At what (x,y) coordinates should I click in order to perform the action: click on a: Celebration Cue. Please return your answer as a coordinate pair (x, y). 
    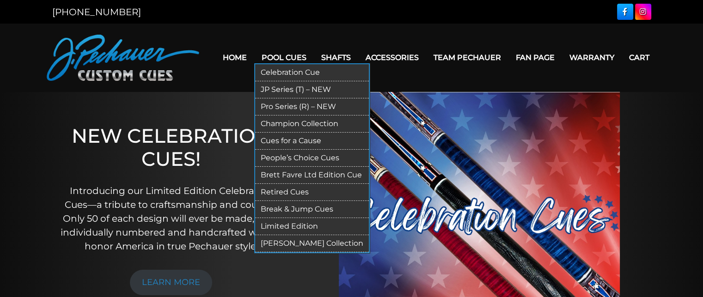
    Looking at the image, I should click on (312, 73).